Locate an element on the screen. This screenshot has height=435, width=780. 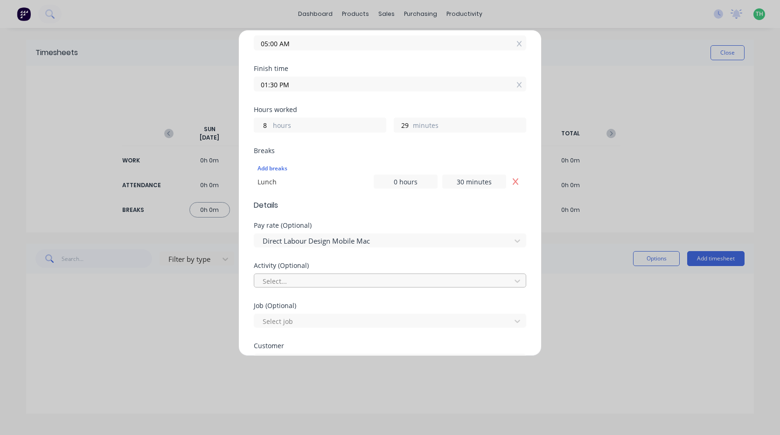
div: Job (Optional) is located at coordinates (390, 306).